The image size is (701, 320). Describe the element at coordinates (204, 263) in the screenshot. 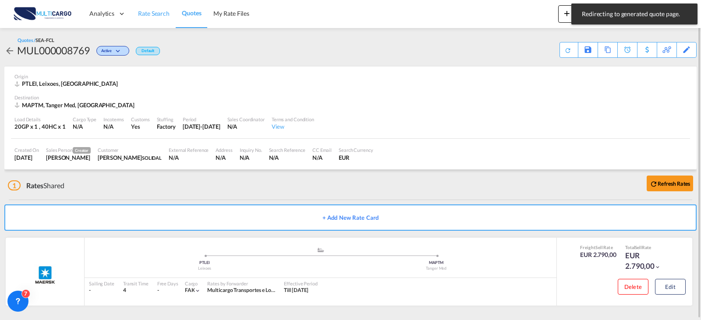

I see `div: PTLEI` at that location.